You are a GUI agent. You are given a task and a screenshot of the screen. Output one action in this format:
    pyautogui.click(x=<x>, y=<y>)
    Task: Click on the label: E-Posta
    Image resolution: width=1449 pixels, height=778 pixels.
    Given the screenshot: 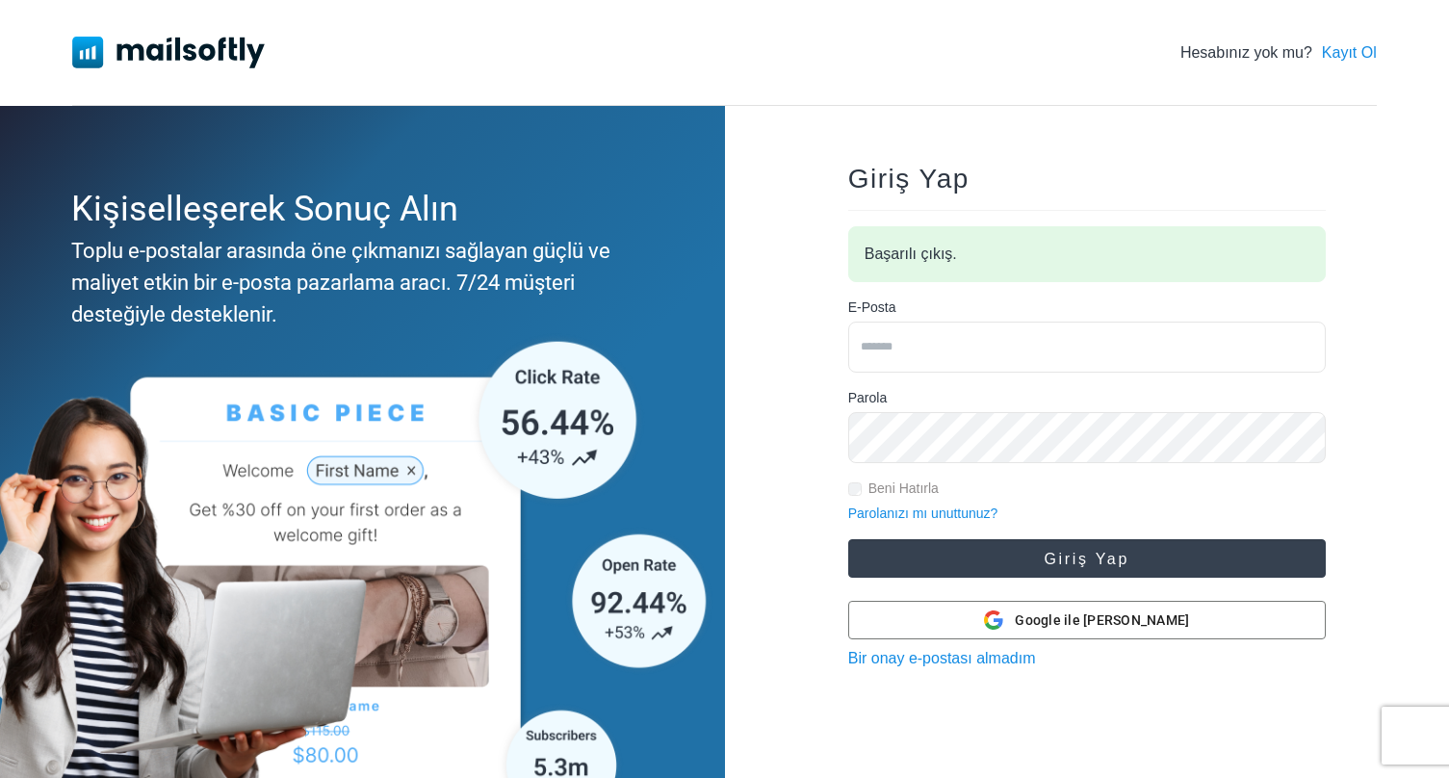 What is the action you would take?
    pyautogui.click(x=872, y=307)
    